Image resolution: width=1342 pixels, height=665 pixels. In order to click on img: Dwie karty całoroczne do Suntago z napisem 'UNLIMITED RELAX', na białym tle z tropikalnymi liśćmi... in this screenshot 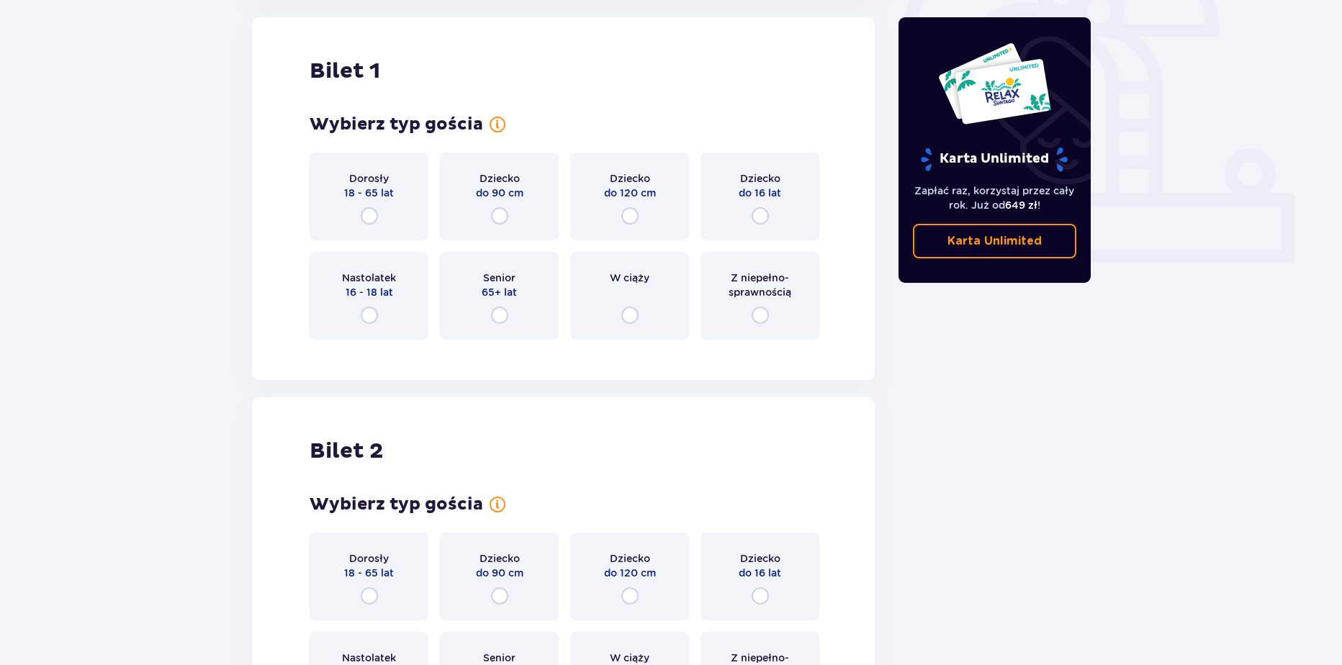, I will do `click(994, 83)`.